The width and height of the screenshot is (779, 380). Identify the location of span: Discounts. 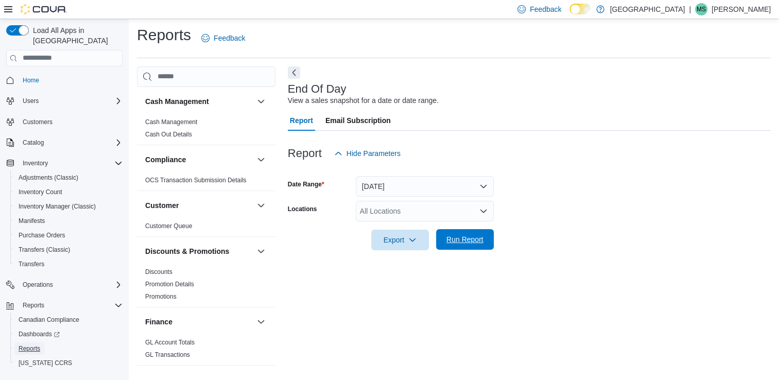
(159, 272).